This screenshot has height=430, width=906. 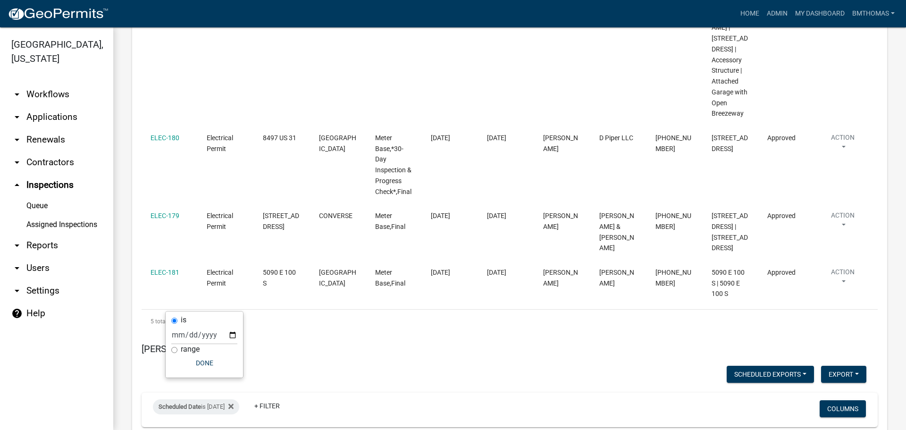 What do you see at coordinates (674, 221) in the screenshot?
I see `span: 765-603-9309` at bounding box center [674, 221].